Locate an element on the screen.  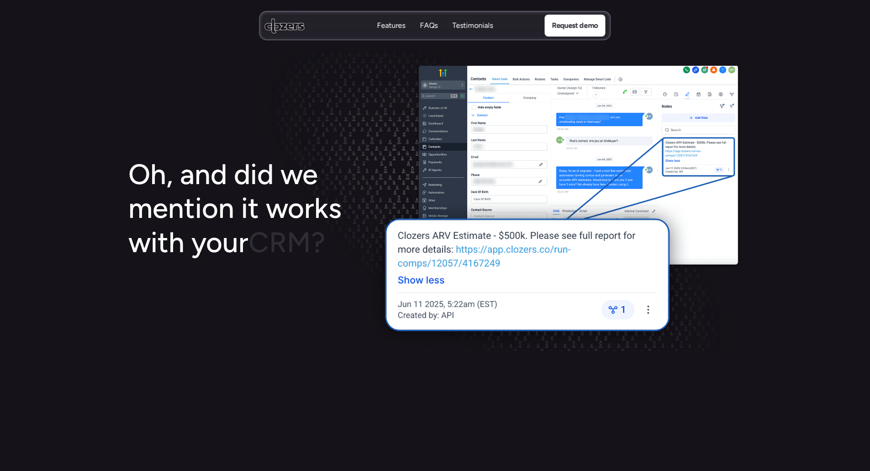
a: TestimonialsTestimonials is located at coordinates (473, 26).